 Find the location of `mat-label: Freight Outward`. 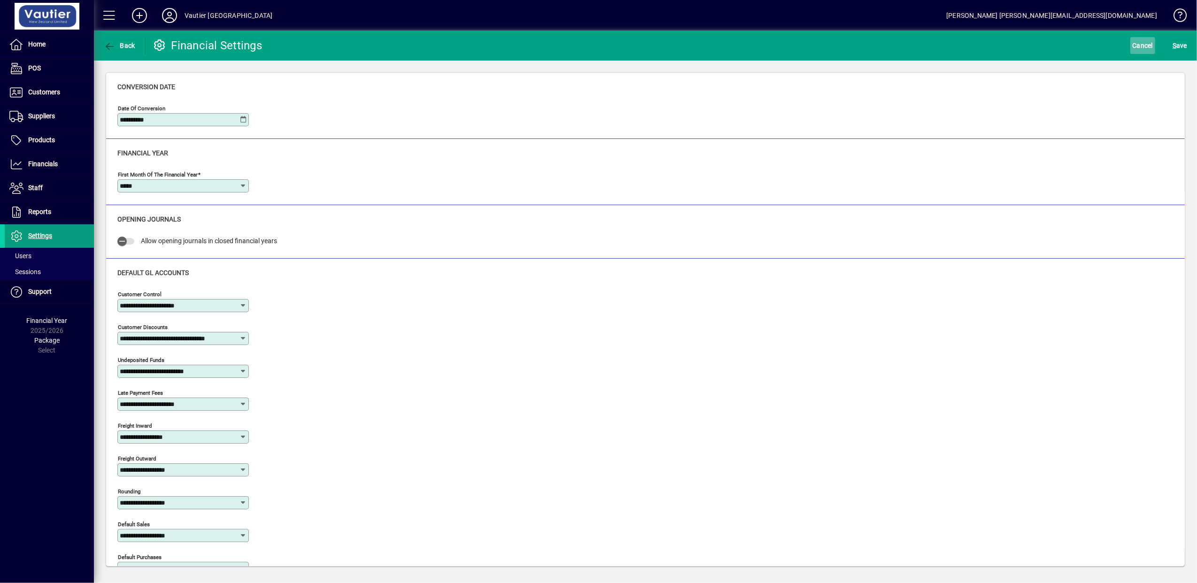

mat-label: Freight Outward is located at coordinates (137, 458).